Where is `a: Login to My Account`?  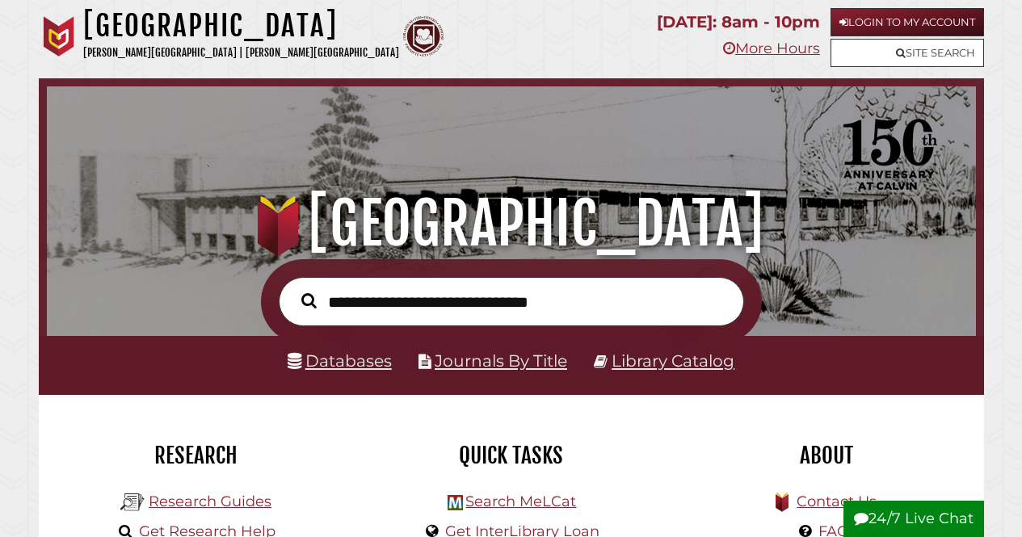
a: Login to My Account is located at coordinates (907, 22).